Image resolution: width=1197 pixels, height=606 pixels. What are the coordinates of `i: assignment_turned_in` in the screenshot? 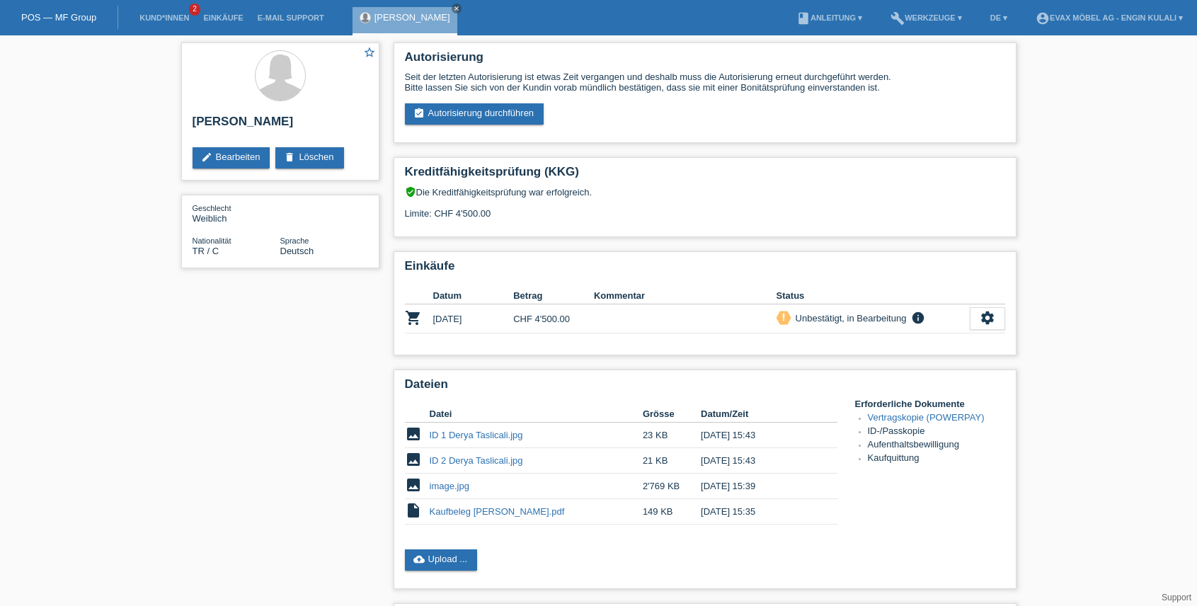 It's located at (419, 113).